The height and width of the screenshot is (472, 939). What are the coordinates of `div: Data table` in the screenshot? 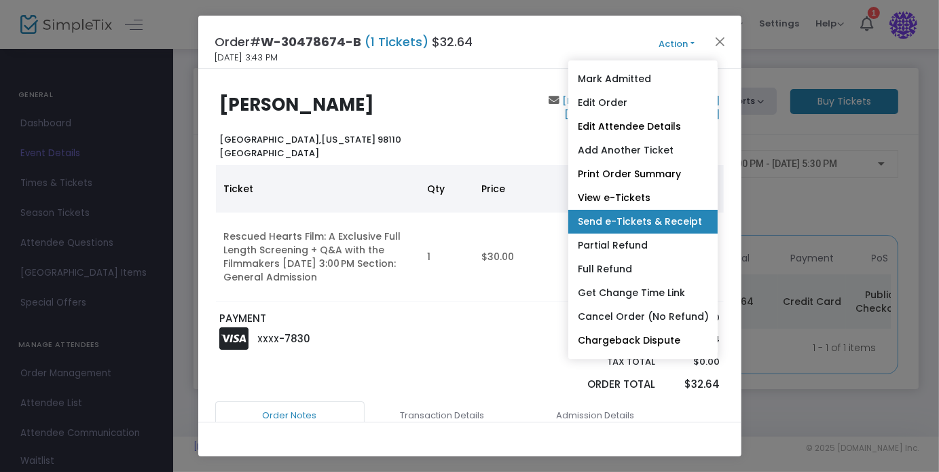 It's located at (470, 233).